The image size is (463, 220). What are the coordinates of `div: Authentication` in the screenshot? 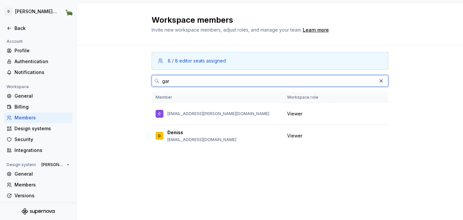 It's located at (42, 62).